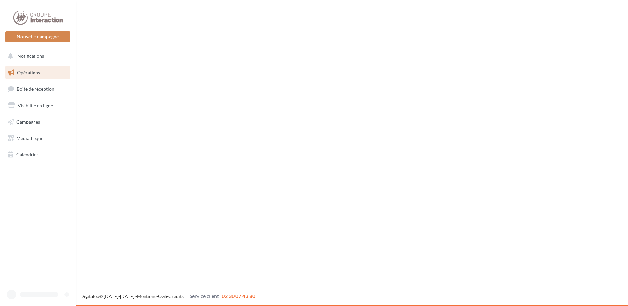 This screenshot has height=306, width=628. What do you see at coordinates (30, 138) in the screenshot?
I see `span: Médiathèque` at bounding box center [30, 138].